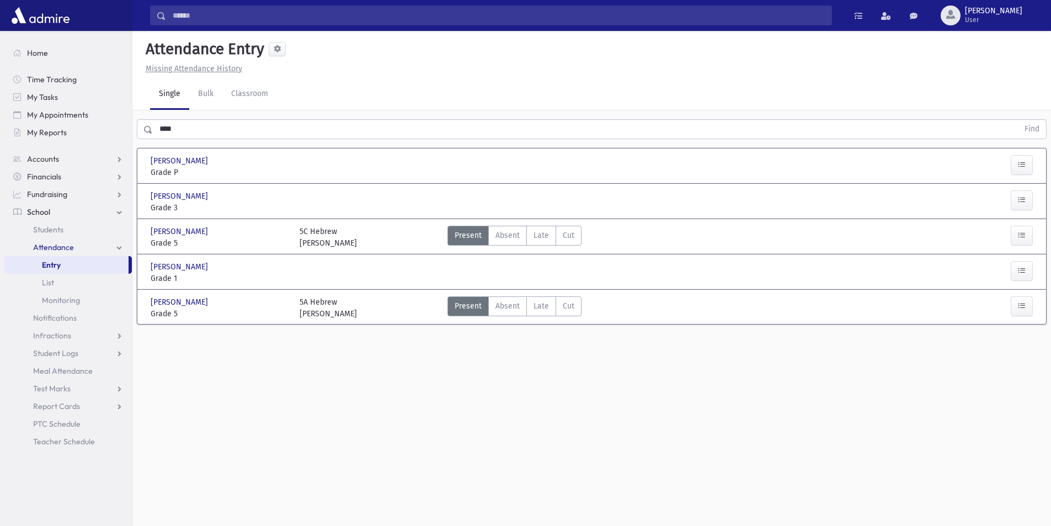 This screenshot has height=526, width=1051. I want to click on span: Time Tracking, so click(52, 79).